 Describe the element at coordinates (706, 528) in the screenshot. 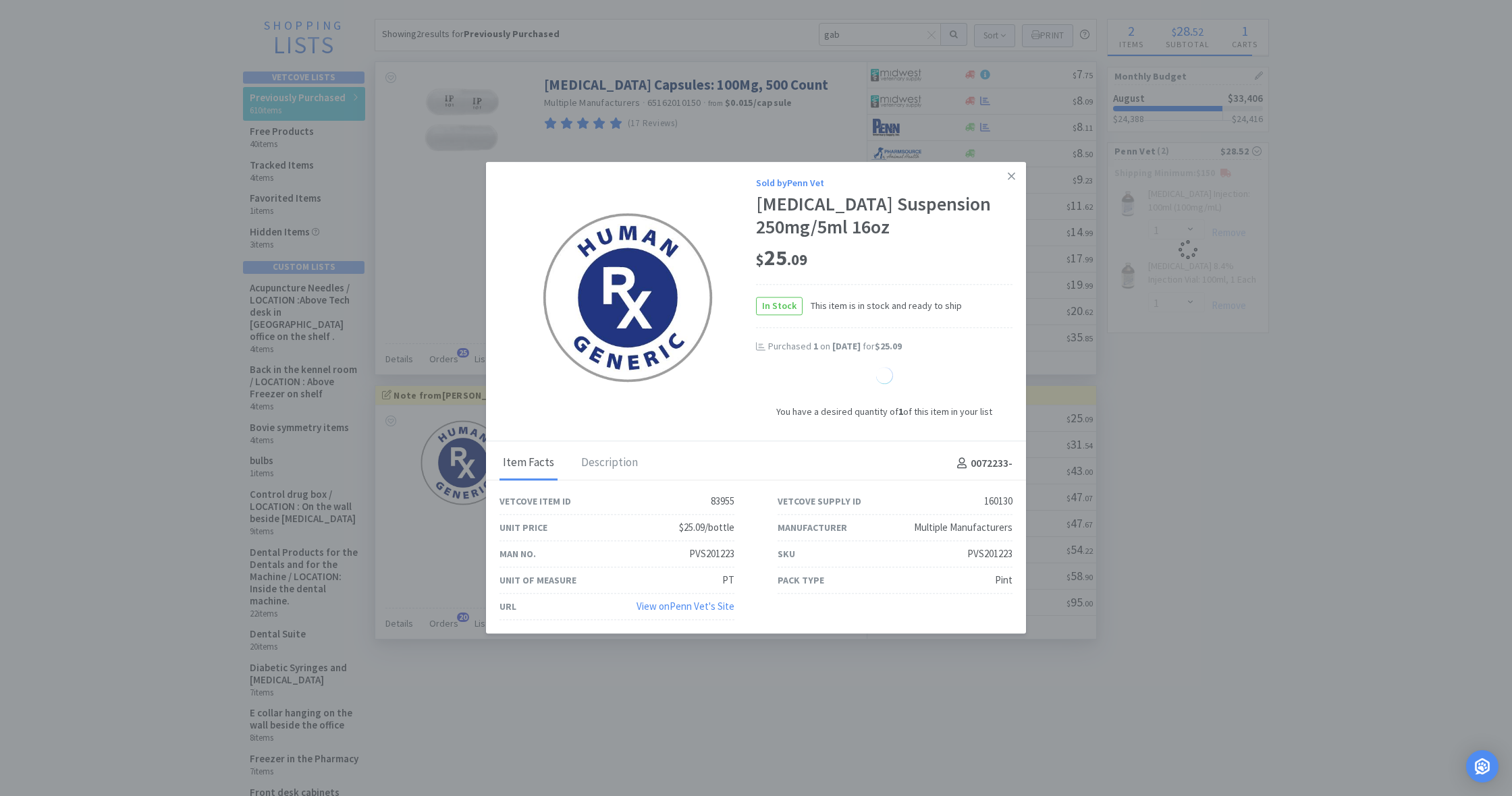

I see `div: $25.09/bottle` at that location.